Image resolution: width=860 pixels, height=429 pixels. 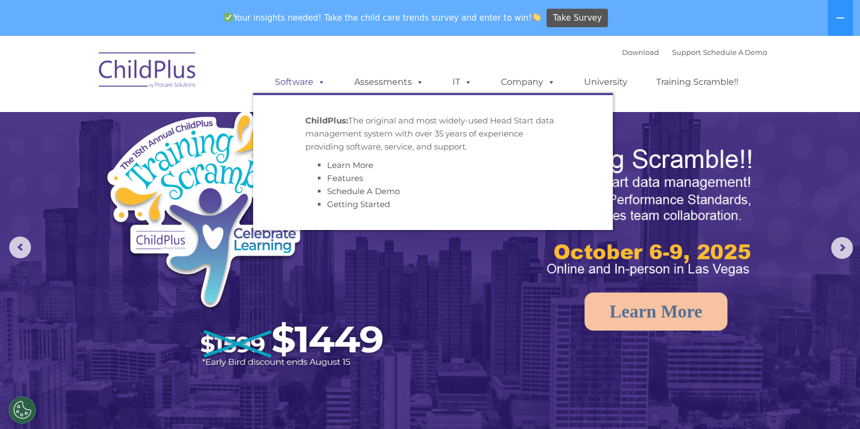 What do you see at coordinates (359, 204) in the screenshot?
I see `a: Getting Started` at bounding box center [359, 204].